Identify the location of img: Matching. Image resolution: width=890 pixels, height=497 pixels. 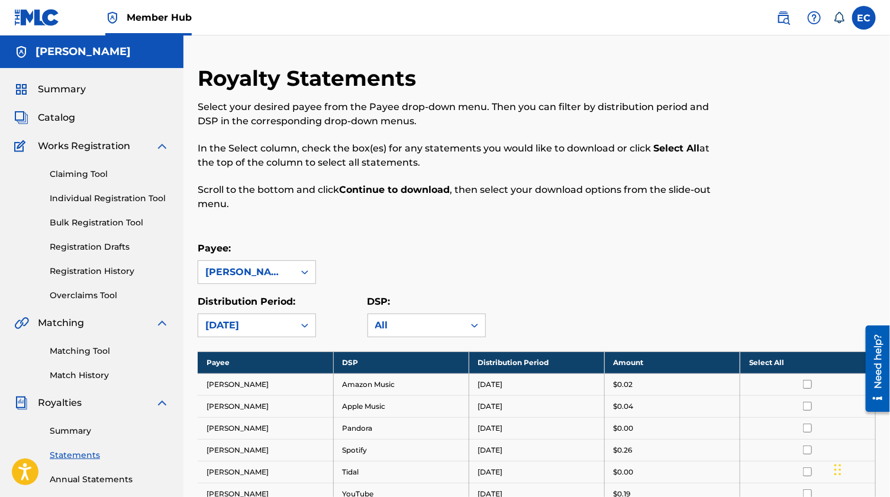
(21, 323).